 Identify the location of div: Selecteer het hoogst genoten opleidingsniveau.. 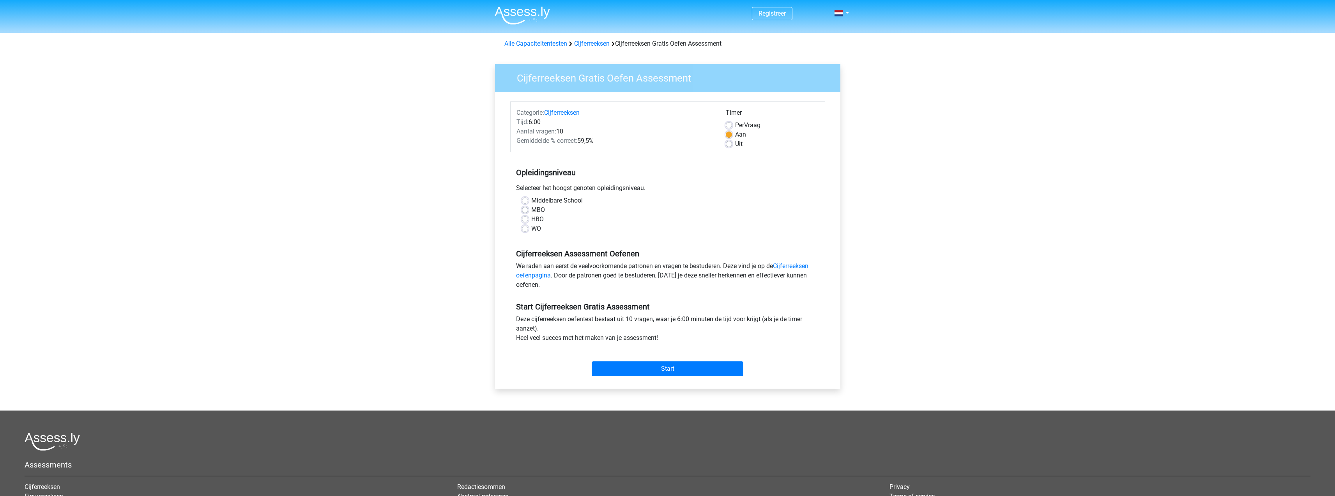
(668, 189).